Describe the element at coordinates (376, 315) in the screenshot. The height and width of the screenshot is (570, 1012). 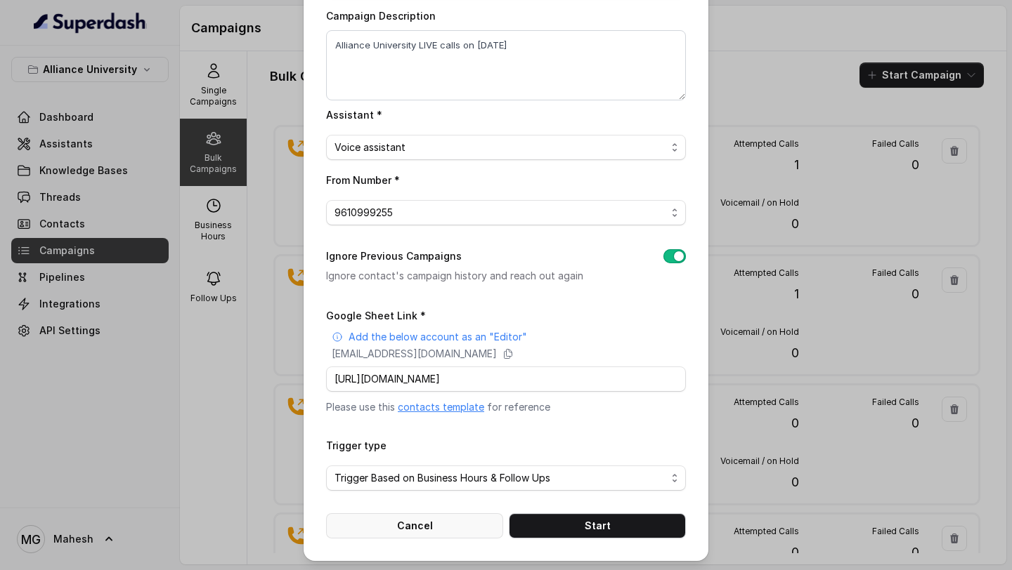
I see `label: Google Sheet Link *` at that location.